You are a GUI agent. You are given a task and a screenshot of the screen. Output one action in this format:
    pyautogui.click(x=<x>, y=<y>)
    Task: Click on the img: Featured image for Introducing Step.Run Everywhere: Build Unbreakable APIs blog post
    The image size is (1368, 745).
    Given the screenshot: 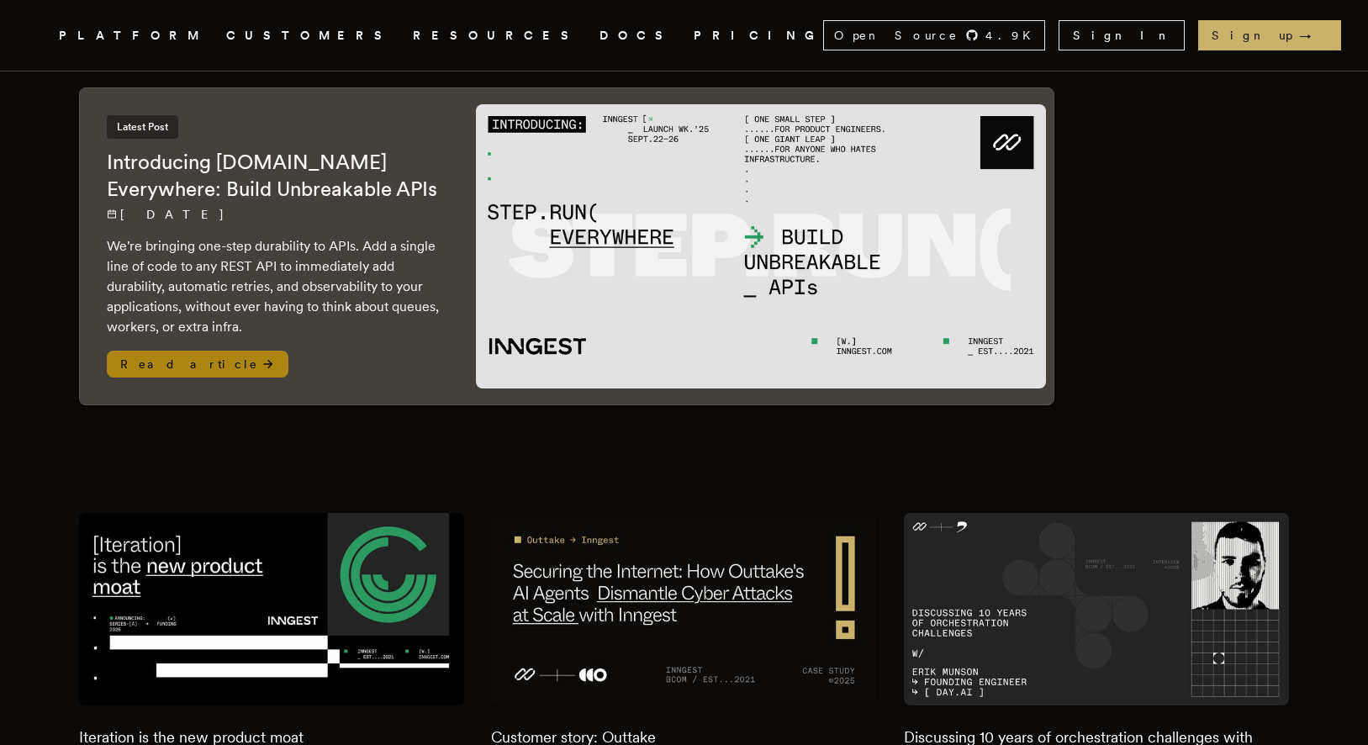 What is the action you would take?
    pyautogui.click(x=761, y=246)
    